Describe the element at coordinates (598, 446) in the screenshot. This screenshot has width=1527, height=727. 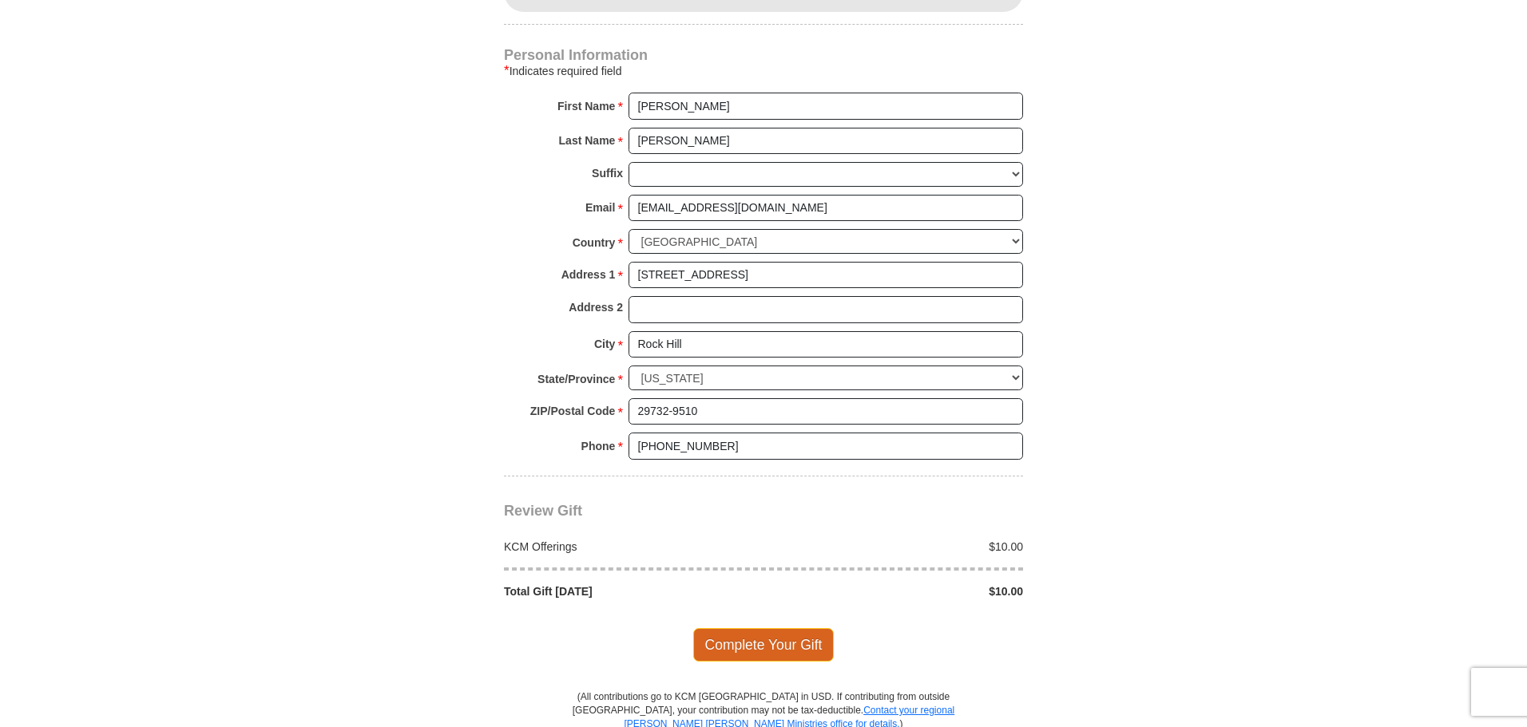
I see `strong: Phone` at that location.